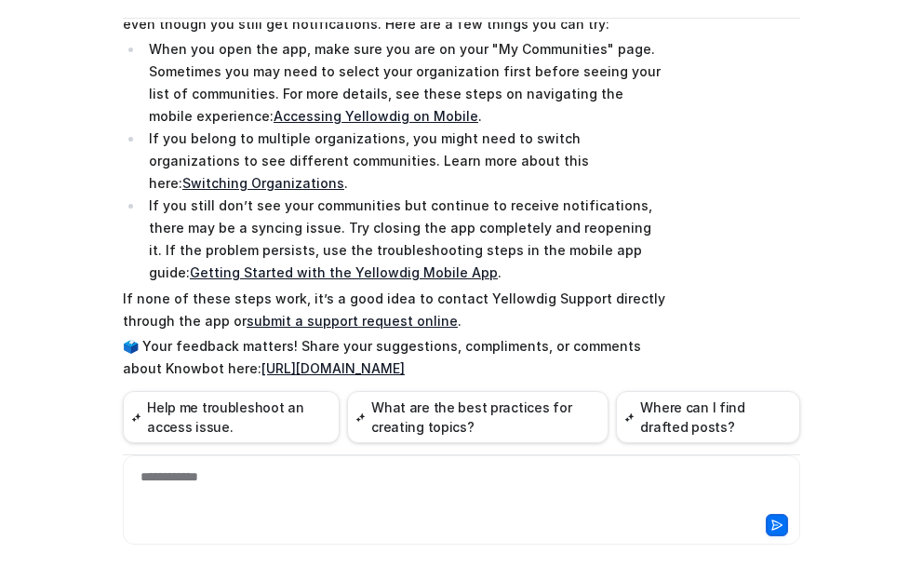  Describe the element at coordinates (708, 417) in the screenshot. I see `button: Where can I find drafted posts?` at that location.